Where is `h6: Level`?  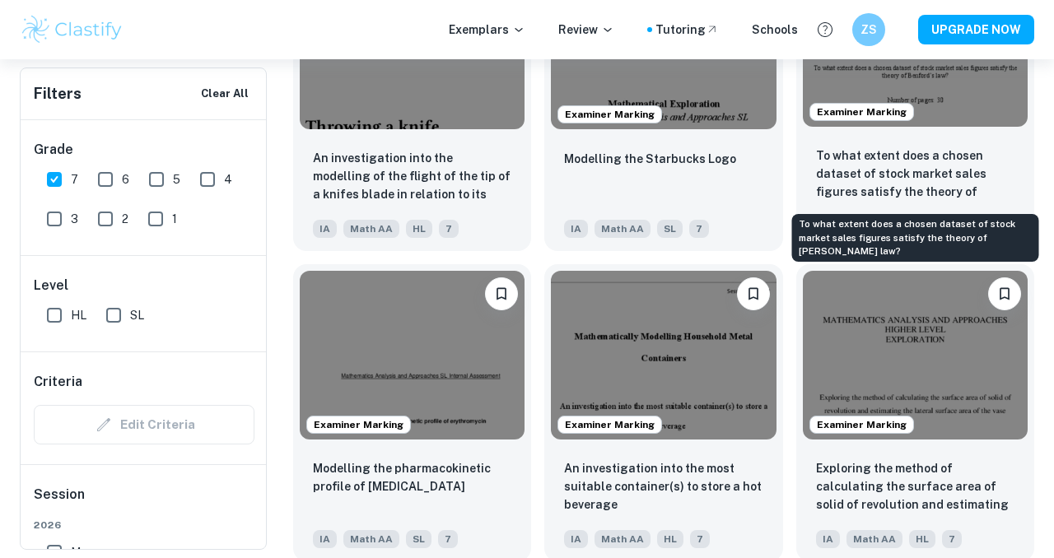
h6: Level is located at coordinates (144, 286).